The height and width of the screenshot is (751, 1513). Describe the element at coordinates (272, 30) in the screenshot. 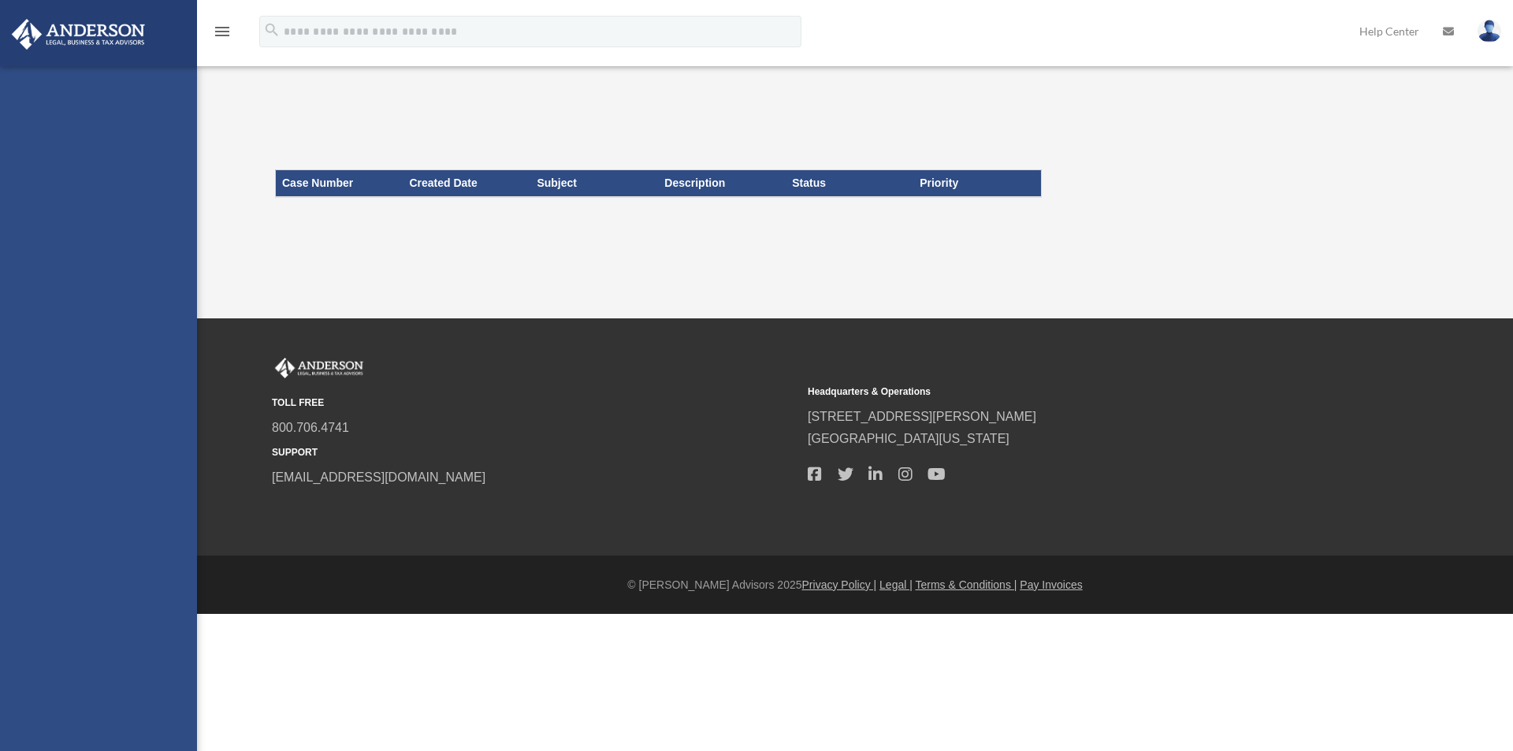

I see `i: search` at that location.